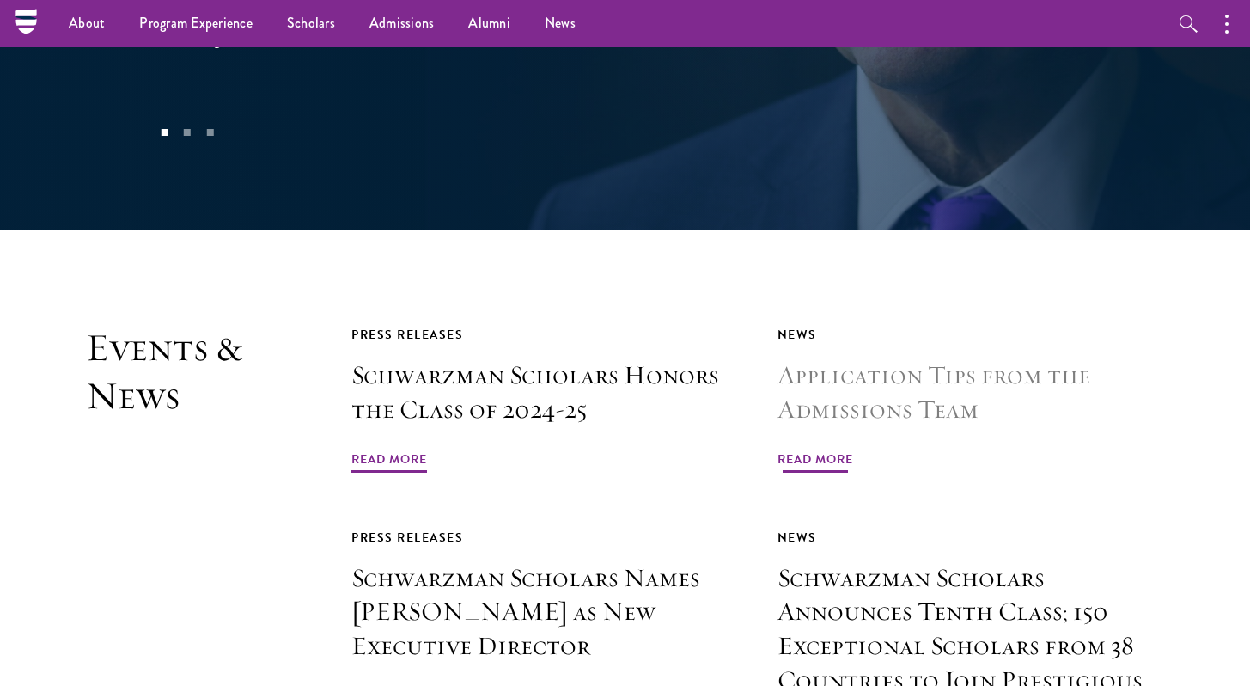  What do you see at coordinates (164, 131) in the screenshot?
I see `button: 1 of 3` at bounding box center [164, 131].